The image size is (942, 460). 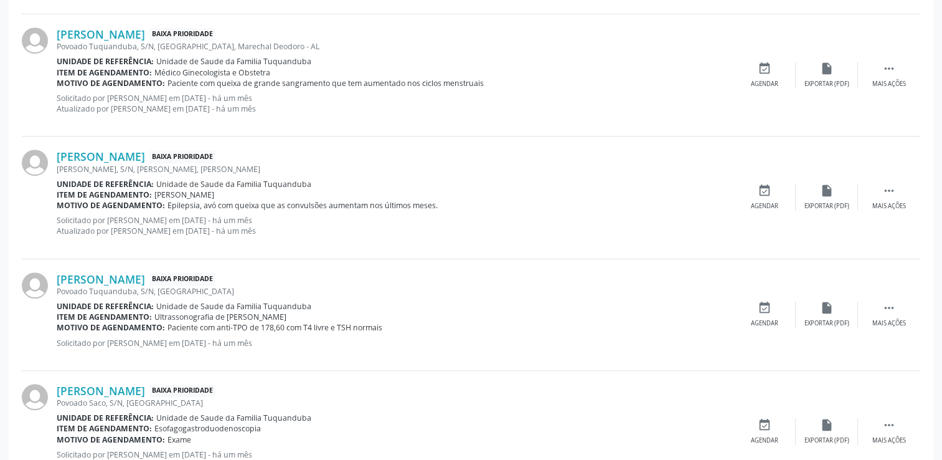 What do you see at coordinates (212, 72) in the screenshot?
I see `span: Médico Ginecologista e Obstetra` at bounding box center [212, 72].